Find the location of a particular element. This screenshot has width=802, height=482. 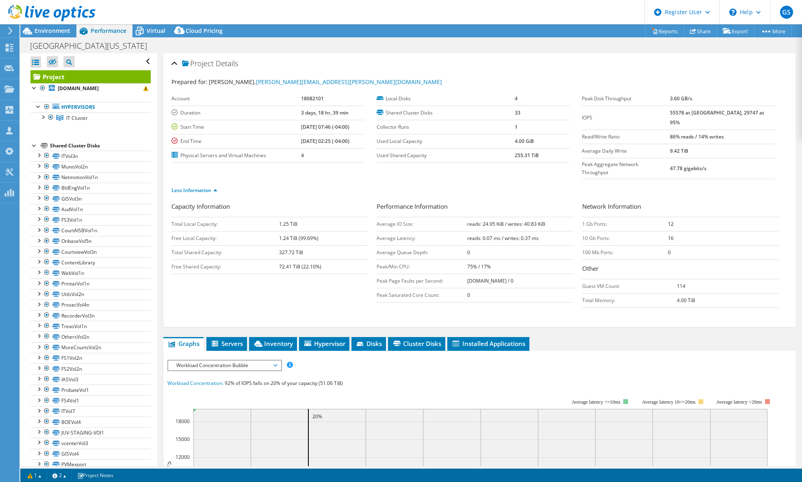

td: Total Memory: is located at coordinates (630, 300).